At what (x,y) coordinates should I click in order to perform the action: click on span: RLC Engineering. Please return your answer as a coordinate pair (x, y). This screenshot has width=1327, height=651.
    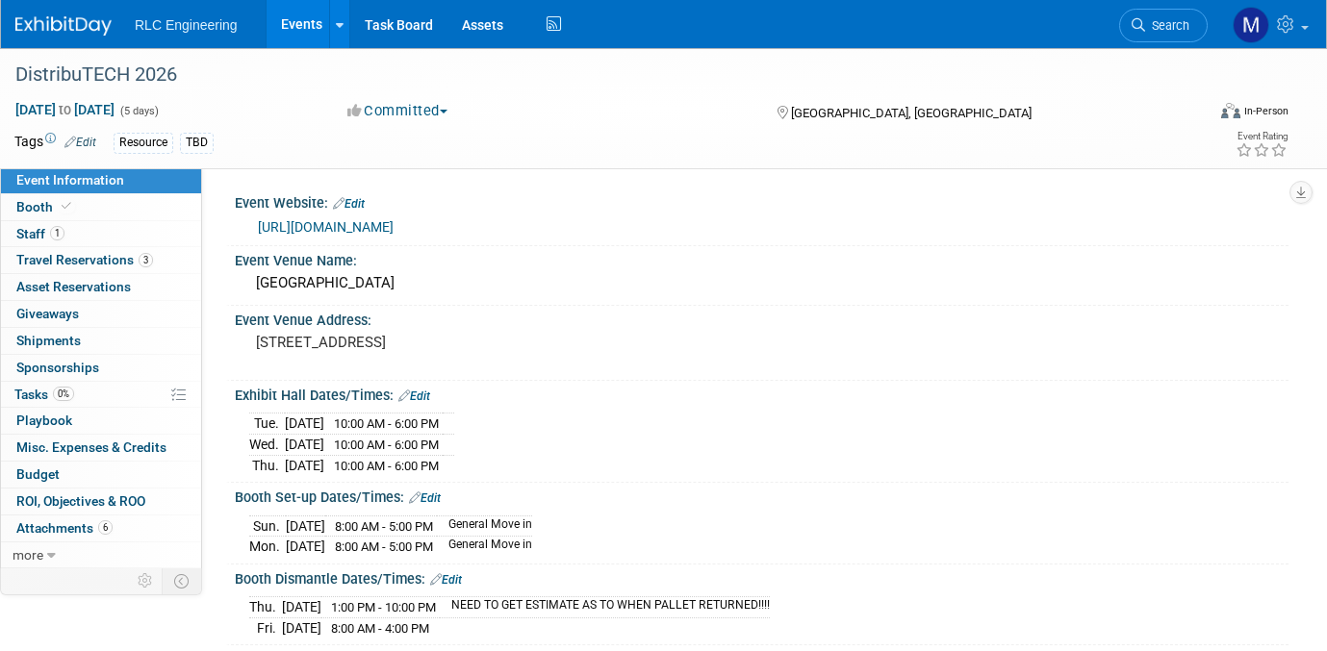
    Looking at the image, I should click on (186, 25).